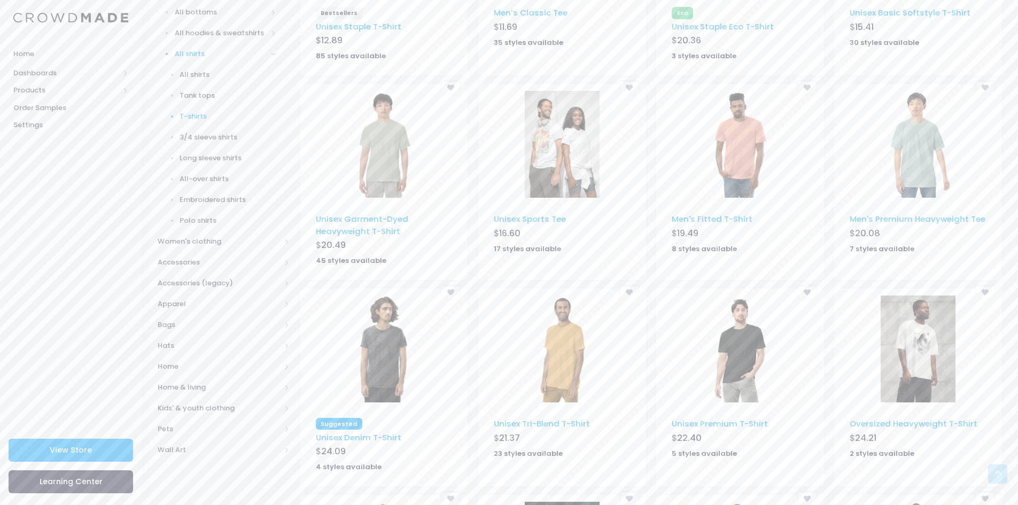  What do you see at coordinates (351, 260) in the screenshot?
I see `strong: 45 styles available` at bounding box center [351, 260].